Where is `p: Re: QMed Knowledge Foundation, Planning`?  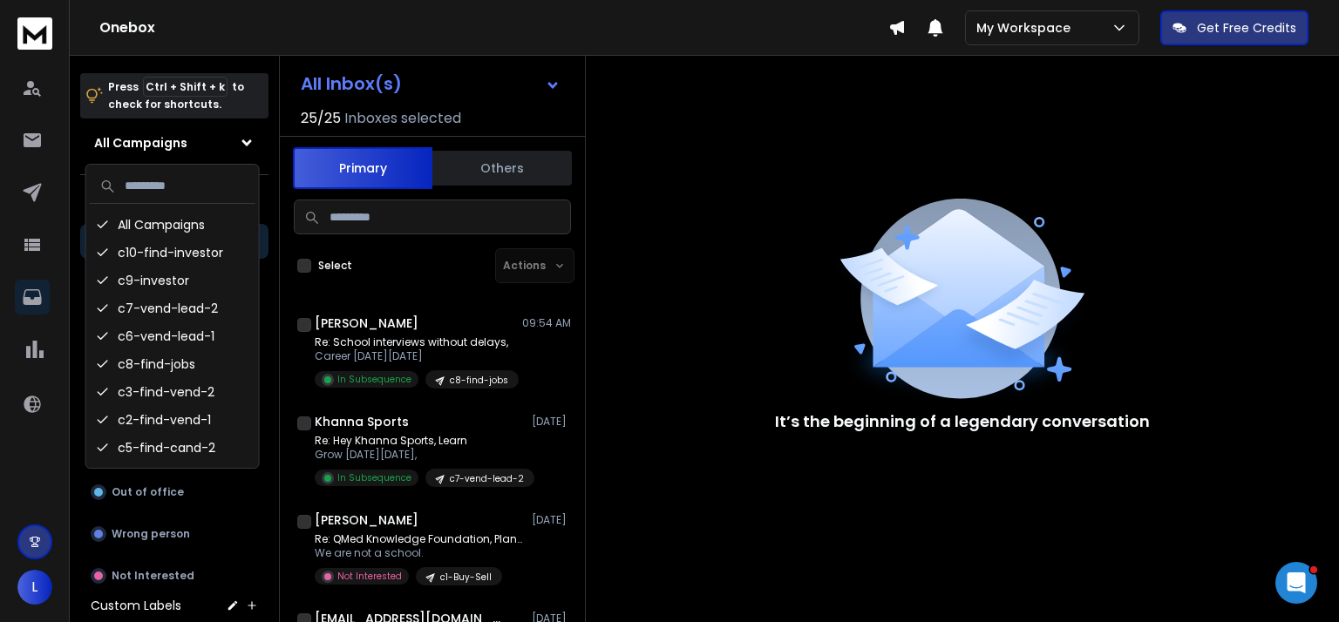
p: Re: QMed Knowledge Foundation, Planning is located at coordinates (419, 540).